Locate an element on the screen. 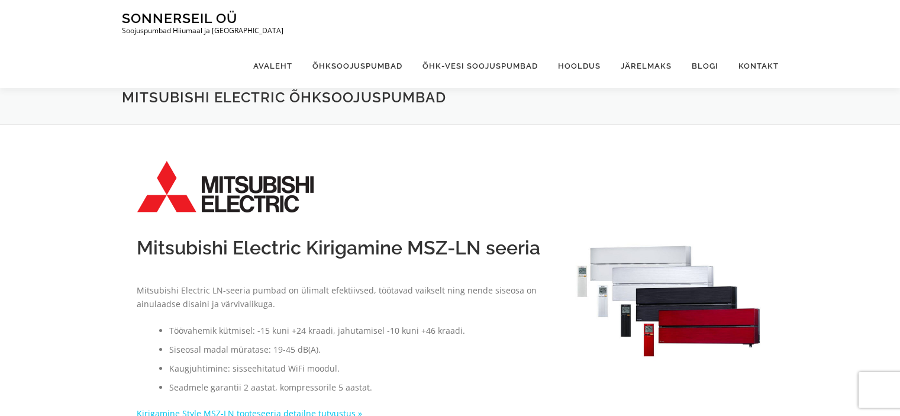 This screenshot has width=900, height=416. a: Hooldus is located at coordinates (579, 66).